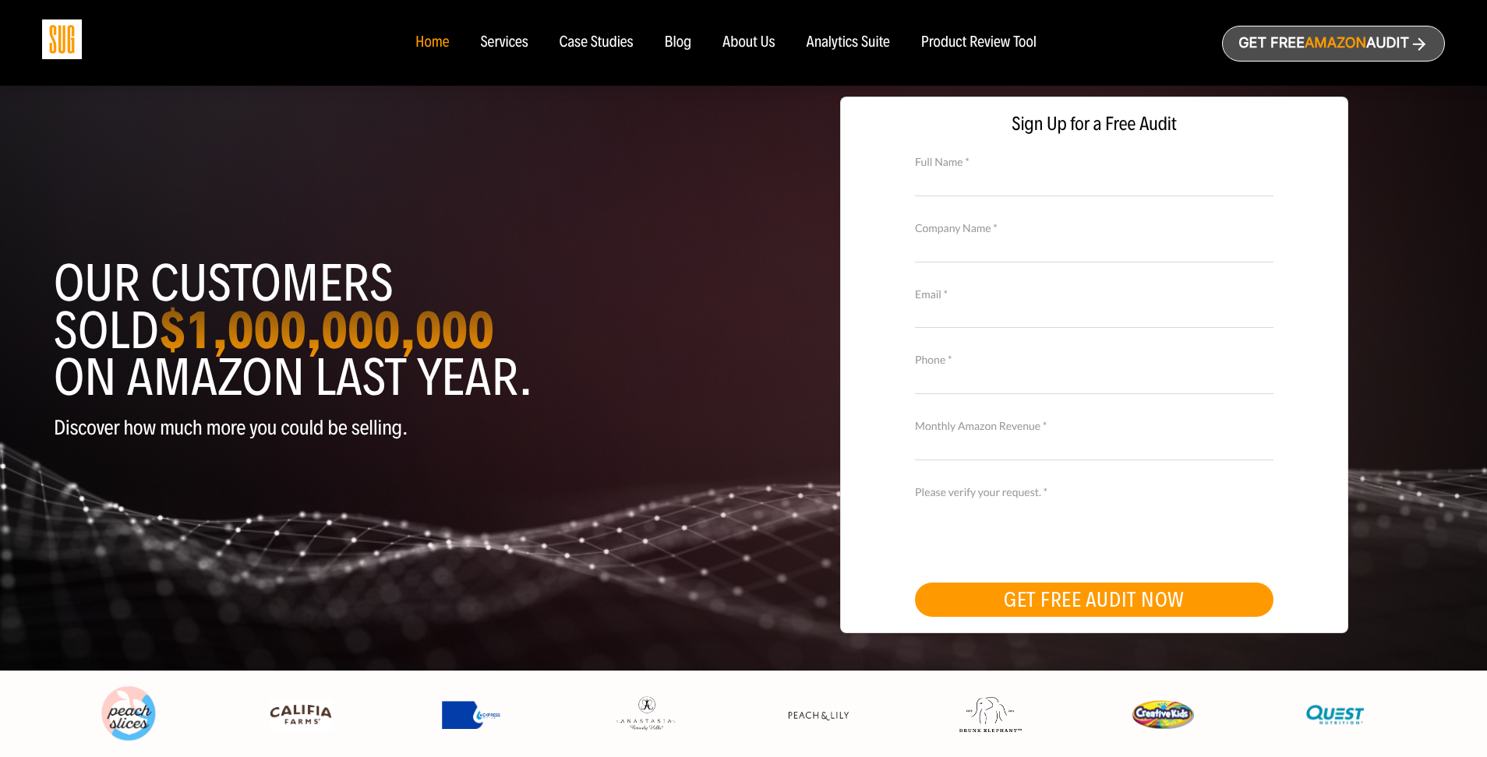 Image resolution: width=1487 pixels, height=757 pixels. Describe the element at coordinates (1333, 44) in the screenshot. I see `a: Get freeAmazonAudit` at that location.